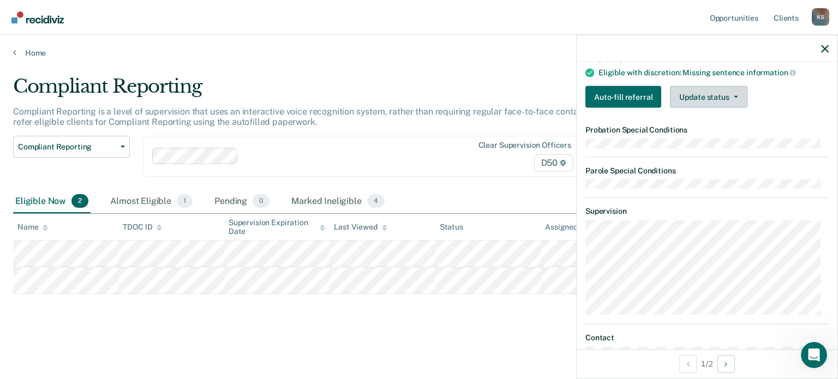  What do you see at coordinates (820, 17) in the screenshot?
I see `button: Profile dropdown button` at bounding box center [820, 17].